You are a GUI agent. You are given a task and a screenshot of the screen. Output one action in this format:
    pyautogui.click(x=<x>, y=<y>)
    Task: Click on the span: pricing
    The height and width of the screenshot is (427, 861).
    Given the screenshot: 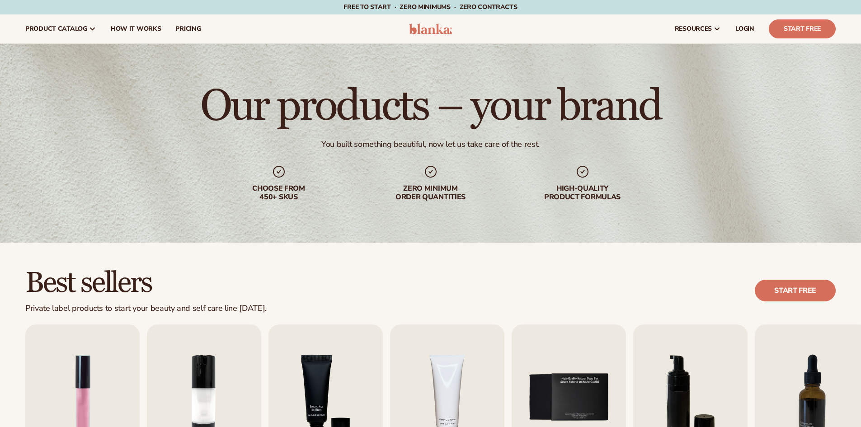 What is the action you would take?
    pyautogui.click(x=188, y=29)
    